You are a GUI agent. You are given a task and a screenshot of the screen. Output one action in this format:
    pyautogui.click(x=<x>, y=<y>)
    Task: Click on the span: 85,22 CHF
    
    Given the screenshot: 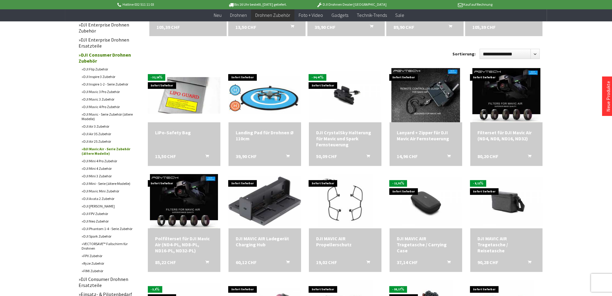 What is the action you would take?
    pyautogui.click(x=165, y=262)
    